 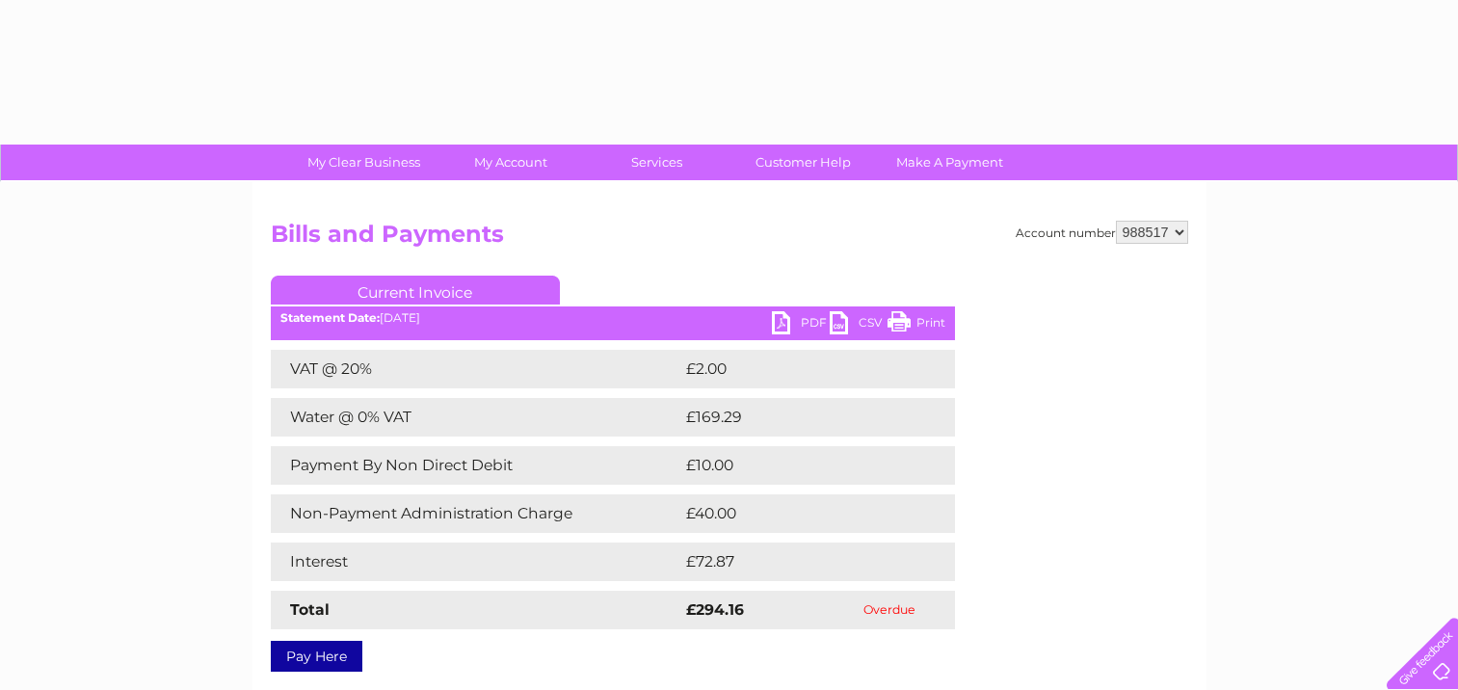 What do you see at coordinates (656, 162) in the screenshot?
I see `a: Services` at bounding box center [656, 162].